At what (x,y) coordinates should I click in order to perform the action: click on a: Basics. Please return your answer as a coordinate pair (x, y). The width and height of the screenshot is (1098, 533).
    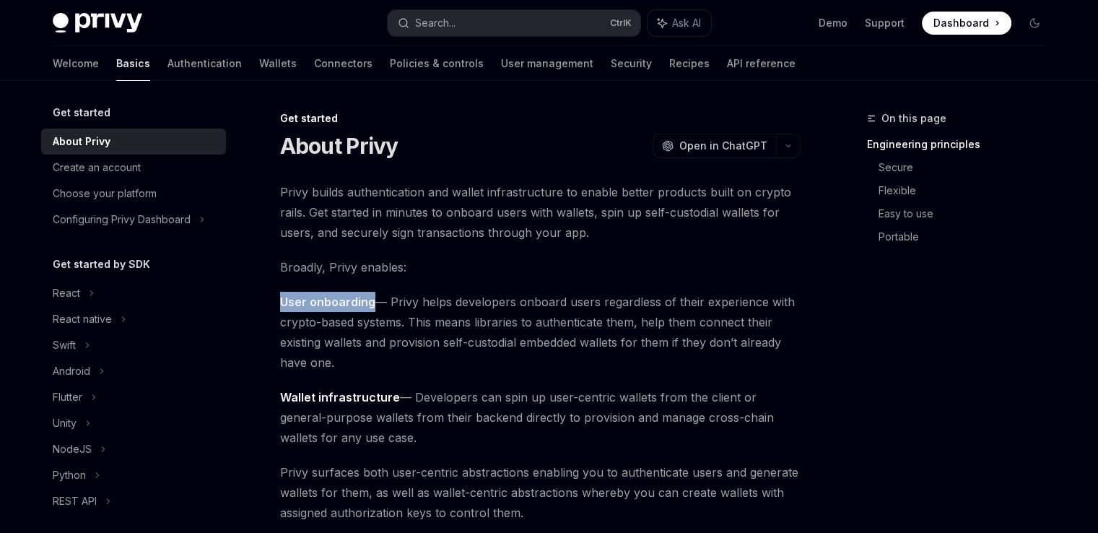
    Looking at the image, I should click on (133, 63).